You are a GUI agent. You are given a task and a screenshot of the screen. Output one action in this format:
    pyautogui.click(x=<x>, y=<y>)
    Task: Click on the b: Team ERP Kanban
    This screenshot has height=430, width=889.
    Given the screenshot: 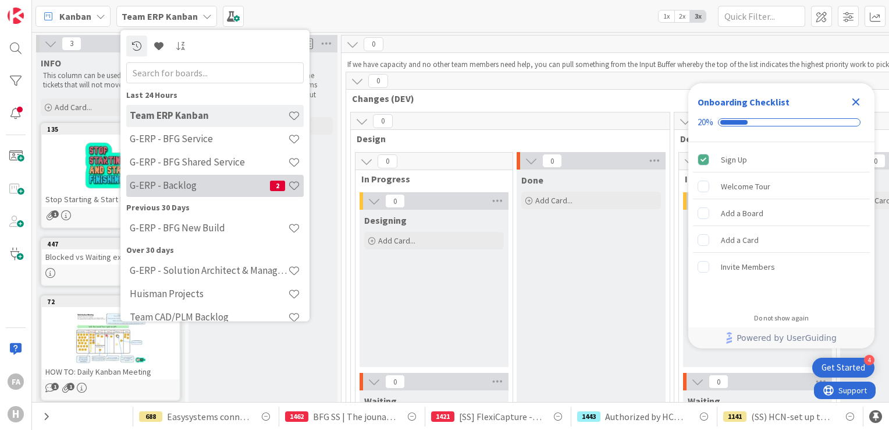 What is the action you would take?
    pyautogui.click(x=159, y=16)
    